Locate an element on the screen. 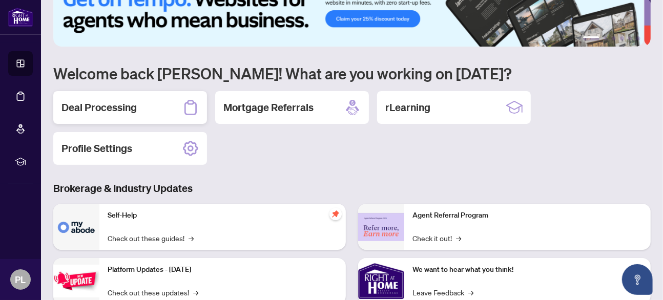 The height and width of the screenshot is (300, 663). h3: Brokerage & Industry Updates is located at coordinates (352, 189).